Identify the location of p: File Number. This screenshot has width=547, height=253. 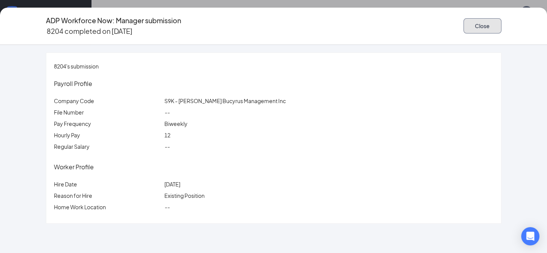
(108, 112).